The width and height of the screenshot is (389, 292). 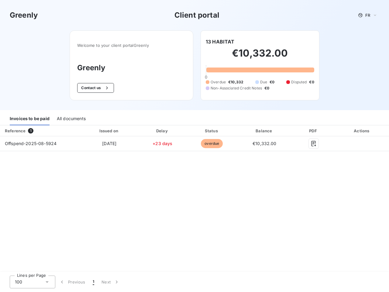 I want to click on button: Previous, so click(x=72, y=282).